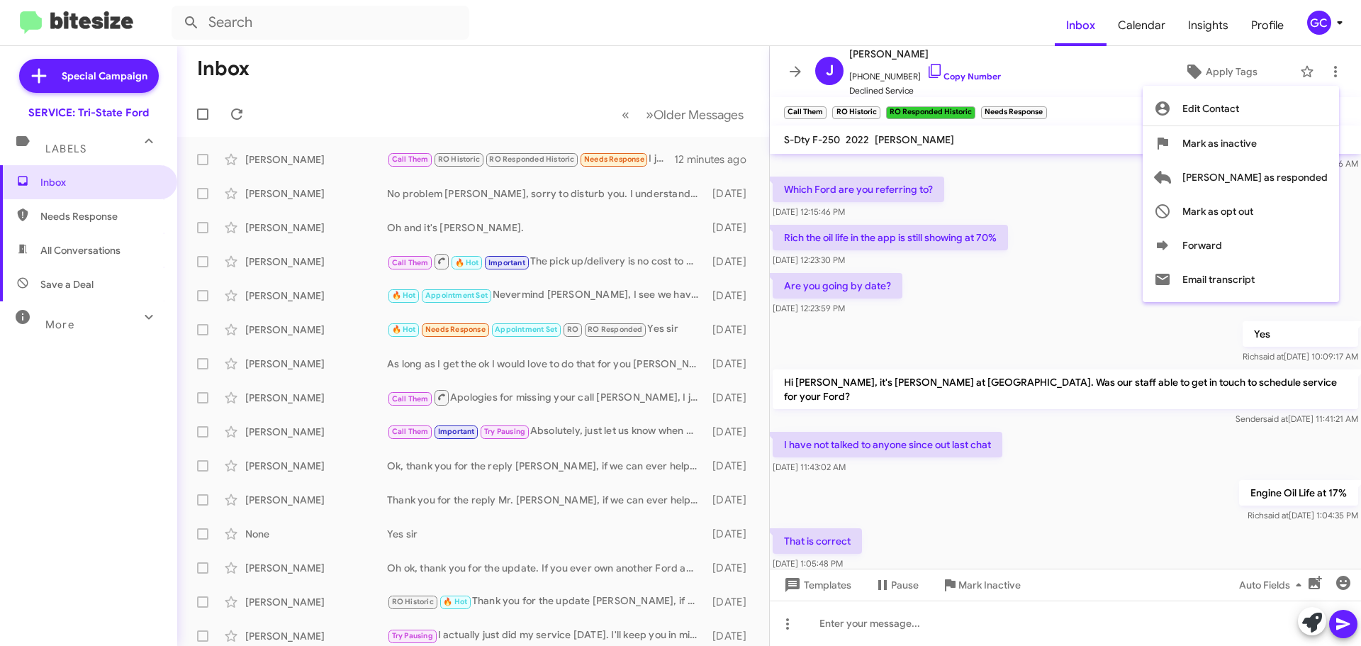 The width and height of the screenshot is (1361, 646). Describe the element at coordinates (1220, 143) in the screenshot. I see `span: Mark as inactive` at that location.